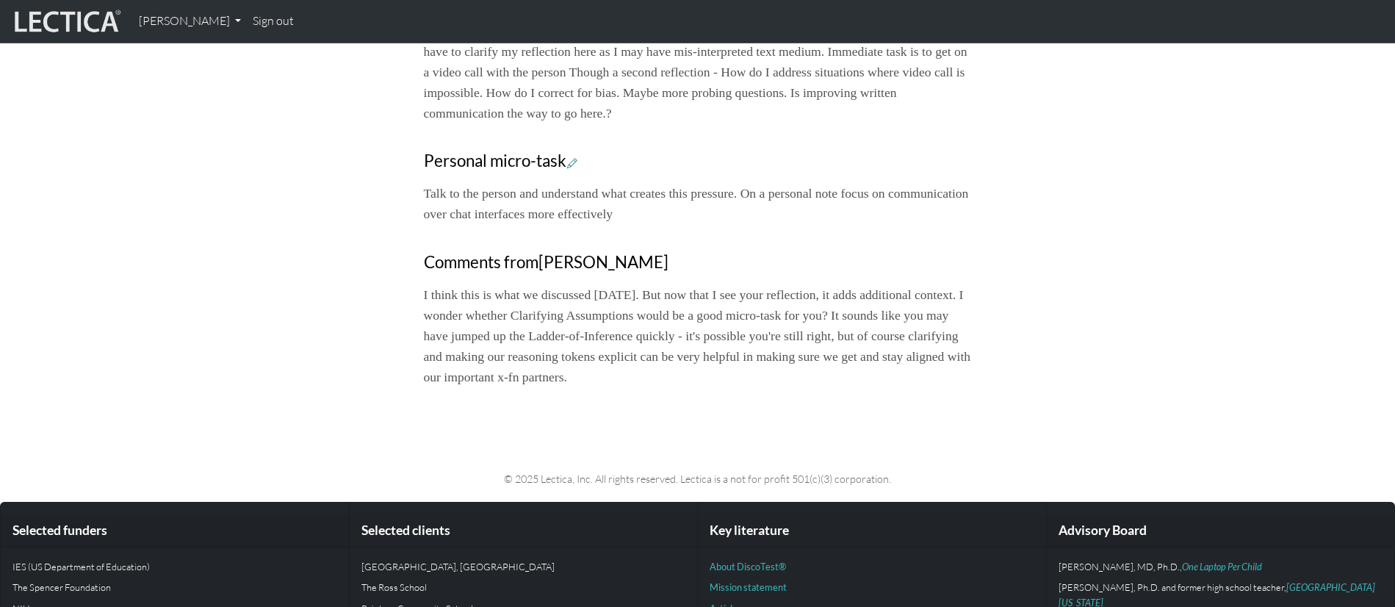 The image size is (1395, 607). Describe the element at coordinates (1222, 566) in the screenshot. I see `a: One Laptop Per Child` at that location.